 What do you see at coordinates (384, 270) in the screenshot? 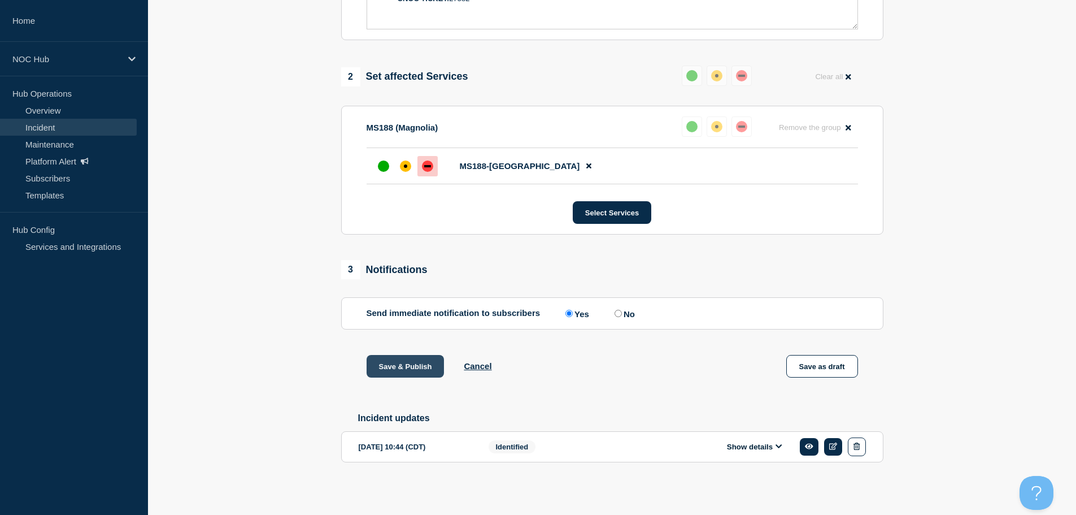
I see `div: Notifications` at bounding box center [384, 270].